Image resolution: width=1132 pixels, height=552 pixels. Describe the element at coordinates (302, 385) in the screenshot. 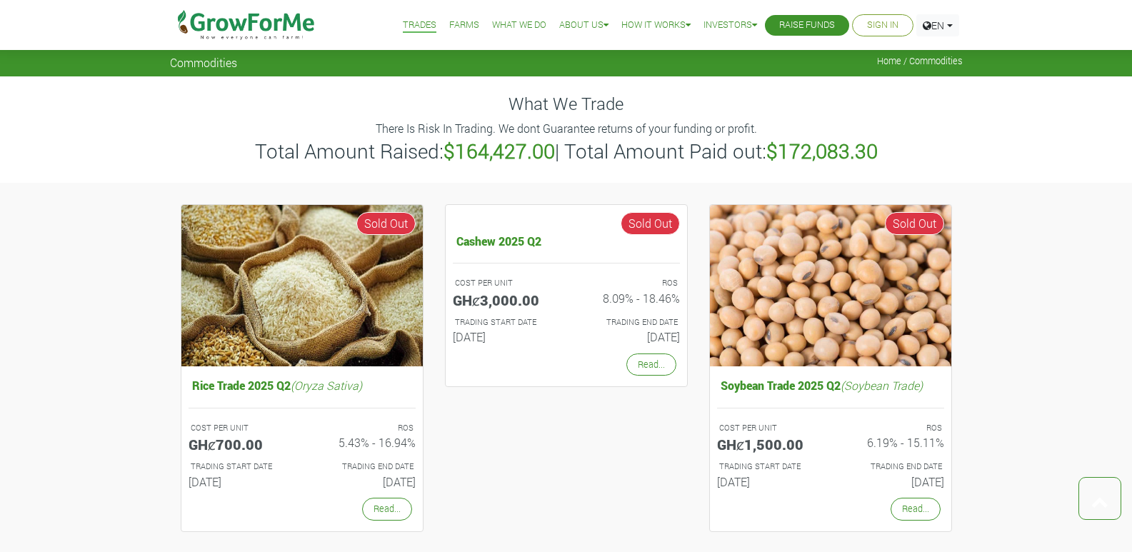

I see `h5: Rice Trade 2025 Q2` at that location.